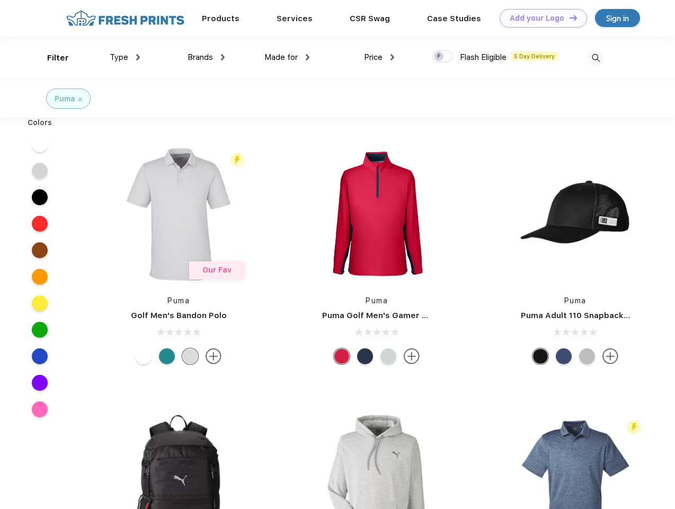 This screenshot has height=509, width=675. What do you see at coordinates (483, 57) in the screenshot?
I see `span: Flash Eligible` at bounding box center [483, 57].